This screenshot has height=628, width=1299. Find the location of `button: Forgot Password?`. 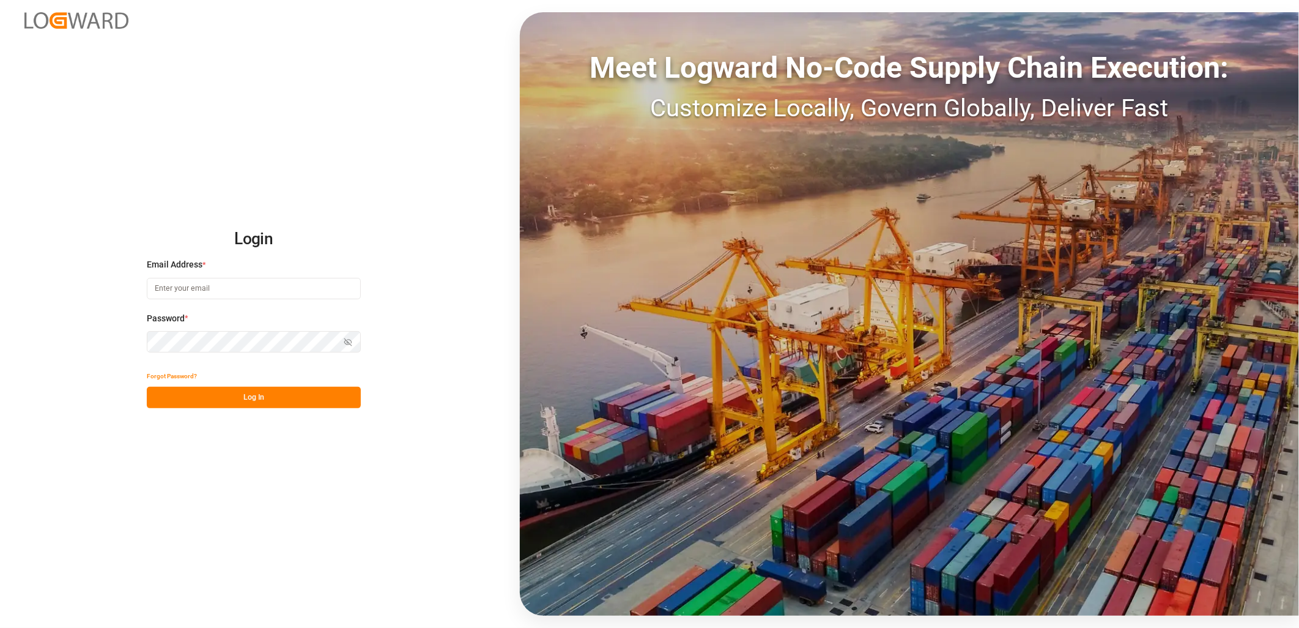

button: Forgot Password? is located at coordinates (172, 376).